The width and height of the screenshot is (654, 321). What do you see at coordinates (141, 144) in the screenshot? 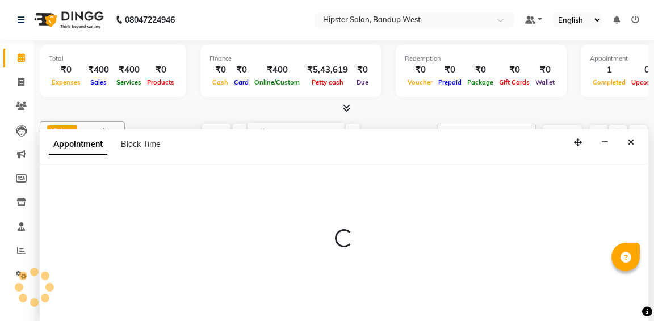
I see `span: Block Time` at bounding box center [141, 144].